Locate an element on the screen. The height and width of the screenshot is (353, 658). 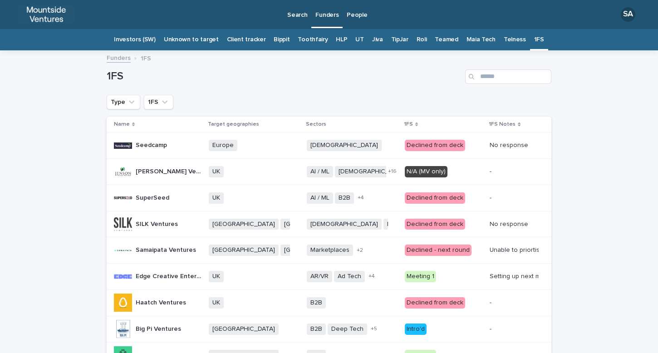
input: Search is located at coordinates (509, 77).